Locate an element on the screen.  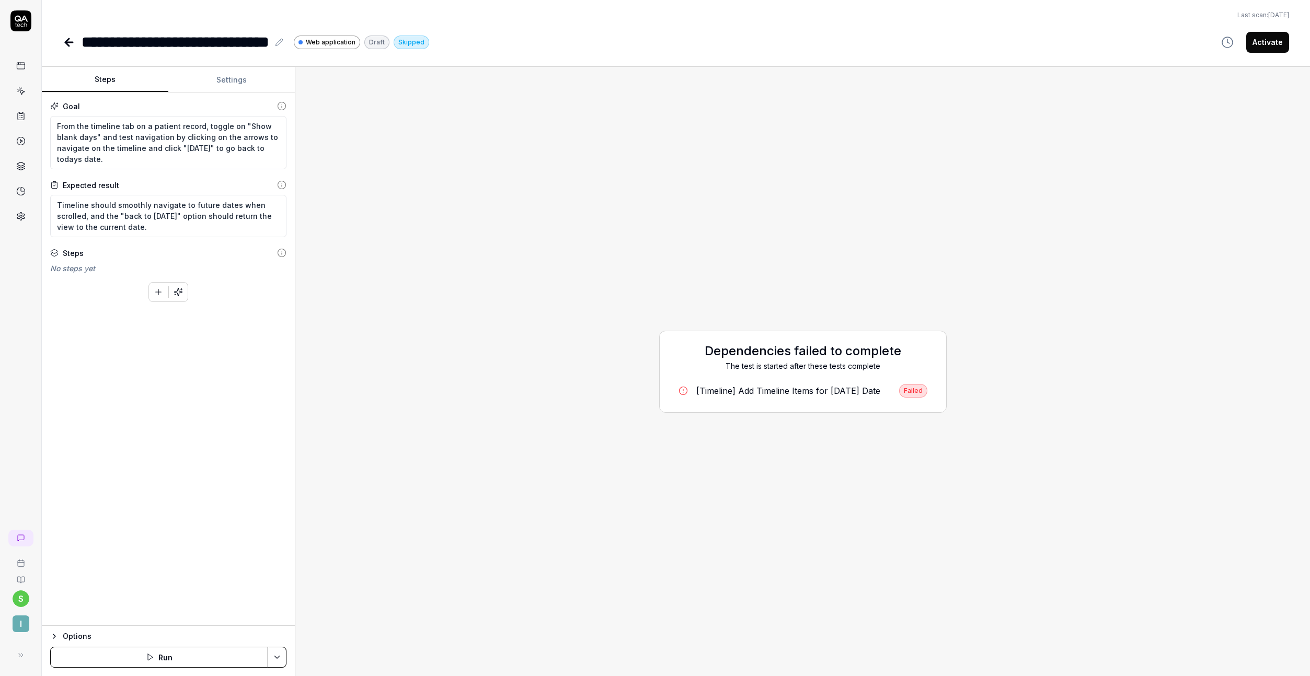
a: Book a call with us is located at coordinates (20, 559).